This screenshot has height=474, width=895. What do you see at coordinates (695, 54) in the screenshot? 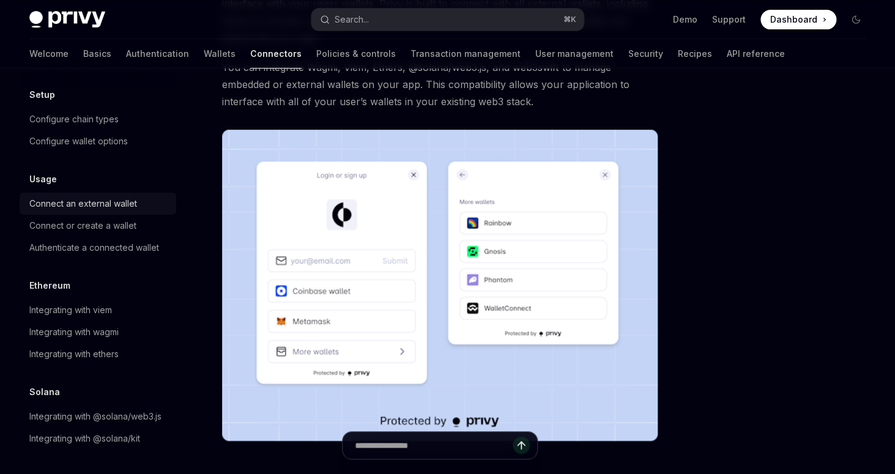
I see `a: Recipes` at bounding box center [695, 54].